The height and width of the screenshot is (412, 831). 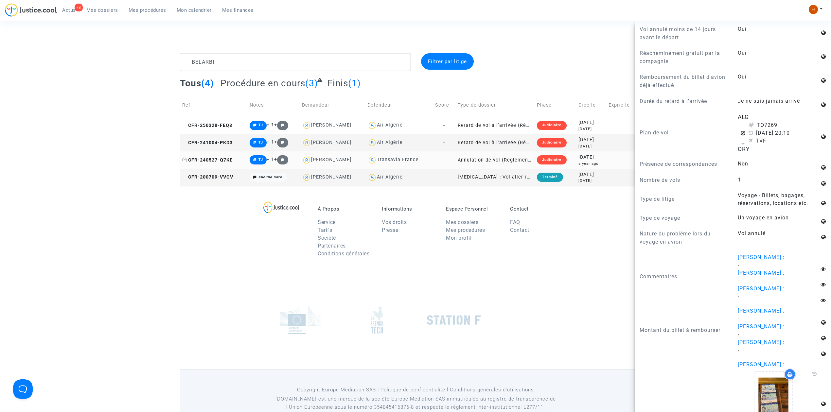 I want to click on a: Mon profil, so click(x=459, y=238).